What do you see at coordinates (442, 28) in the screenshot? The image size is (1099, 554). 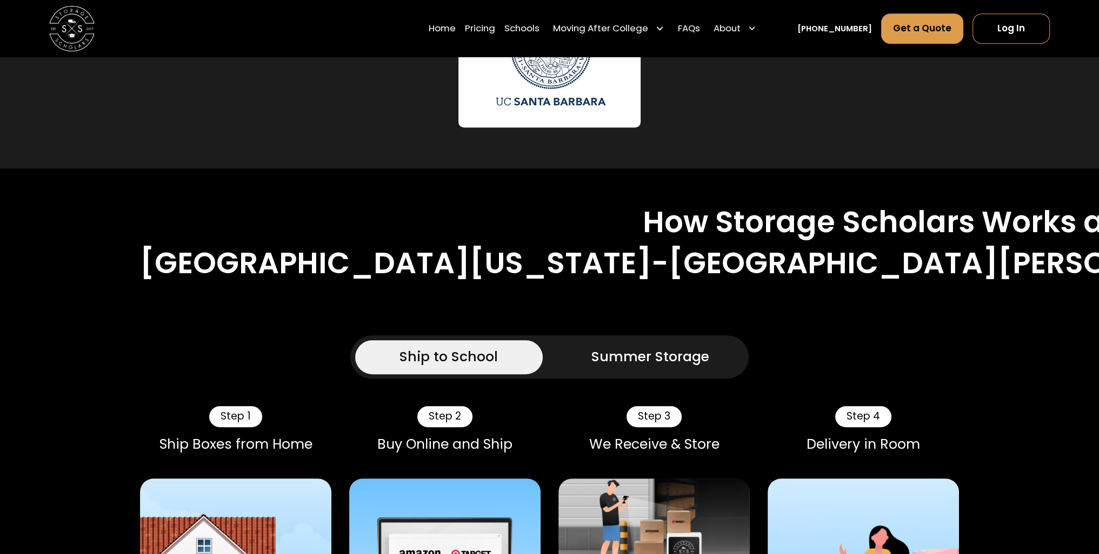 I see `a: Home` at bounding box center [442, 28].